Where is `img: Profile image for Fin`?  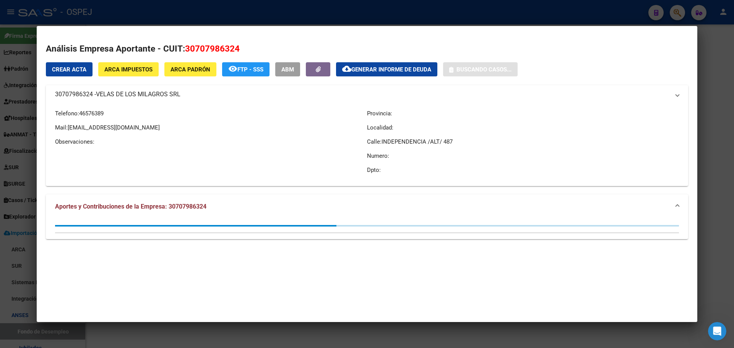
img: Profile image for Fin is located at coordinates (28, 10).